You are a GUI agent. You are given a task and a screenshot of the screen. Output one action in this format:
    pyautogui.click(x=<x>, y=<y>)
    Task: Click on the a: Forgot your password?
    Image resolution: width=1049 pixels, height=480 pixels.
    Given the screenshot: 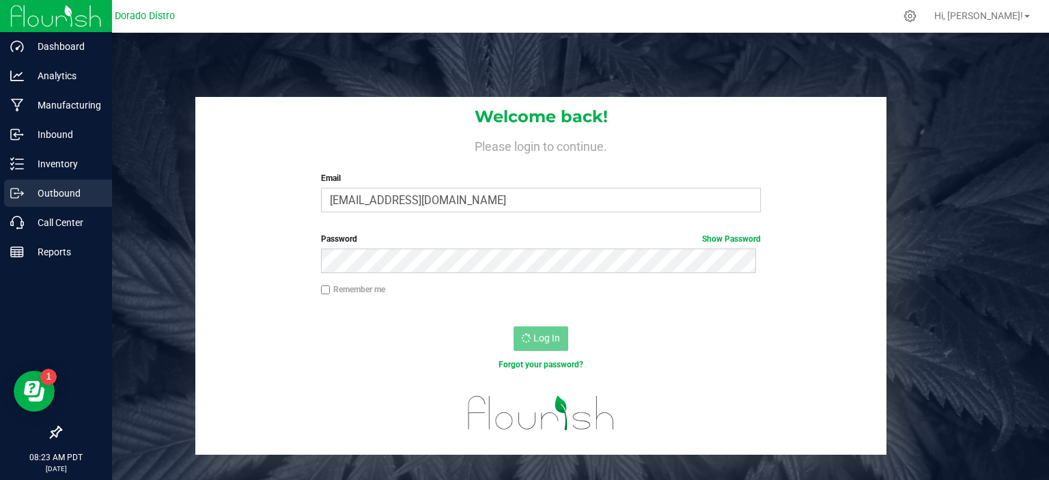 What is the action you would take?
    pyautogui.click(x=541, y=365)
    